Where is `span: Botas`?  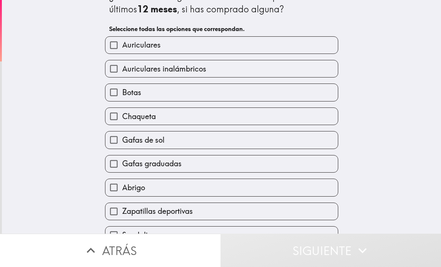 span: Botas is located at coordinates (132, 92).